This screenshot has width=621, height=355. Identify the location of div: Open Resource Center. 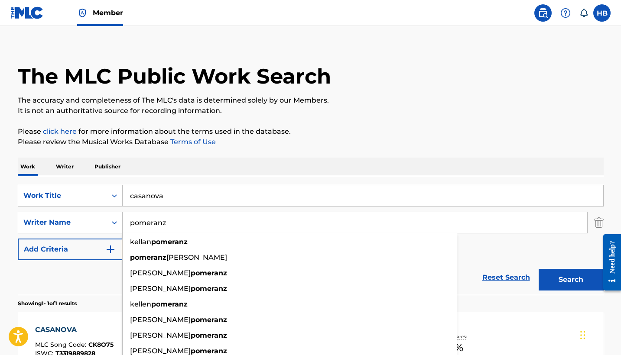
(15, 36).